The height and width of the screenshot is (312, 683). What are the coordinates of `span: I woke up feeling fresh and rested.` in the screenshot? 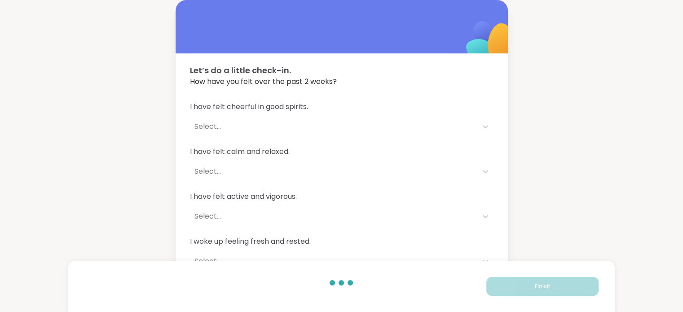 It's located at (341, 241).